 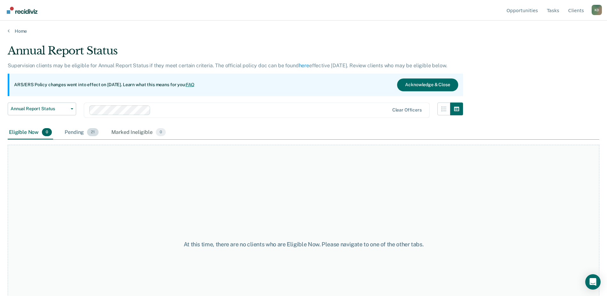 I want to click on div: Pending21, so click(x=82, y=132).